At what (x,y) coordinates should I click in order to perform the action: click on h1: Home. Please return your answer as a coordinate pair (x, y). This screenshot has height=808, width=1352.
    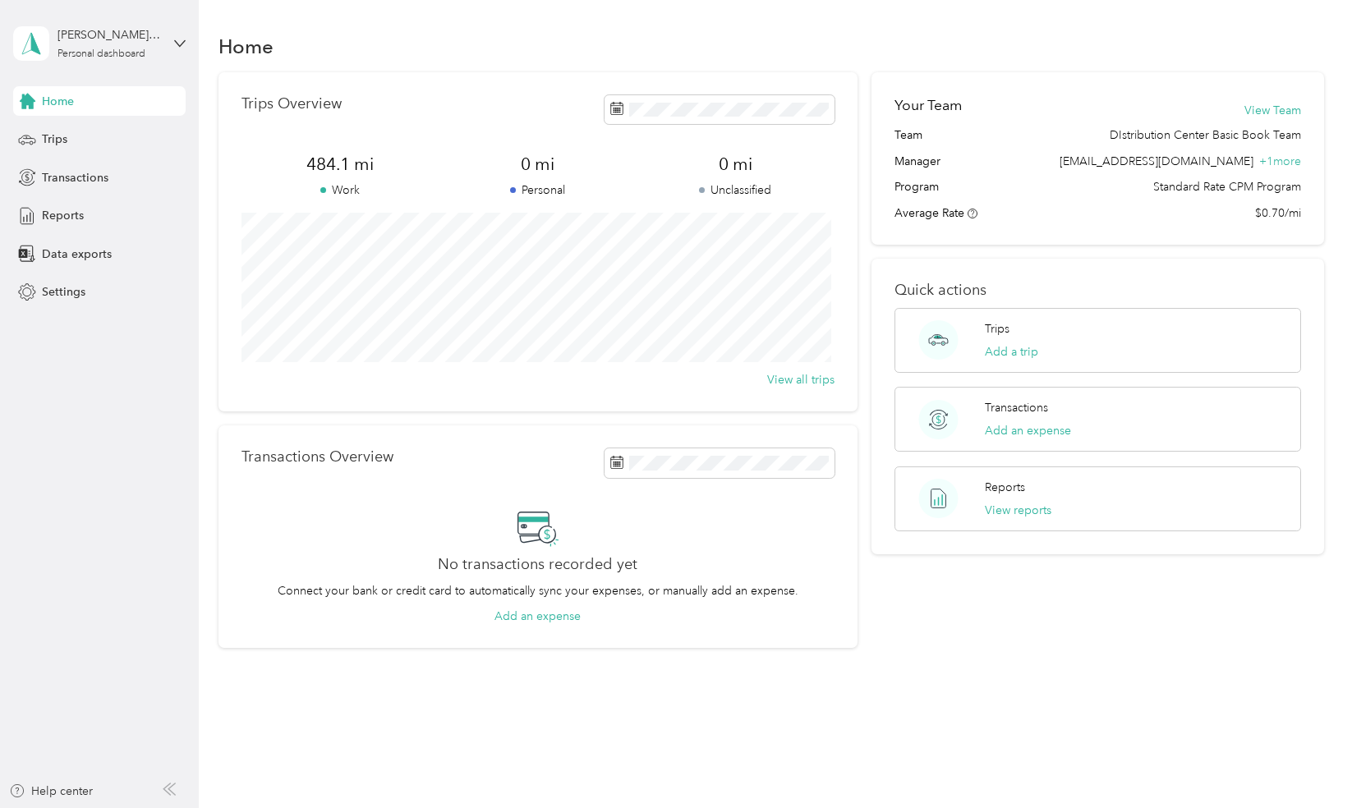
    Looking at the image, I should click on (246, 46).